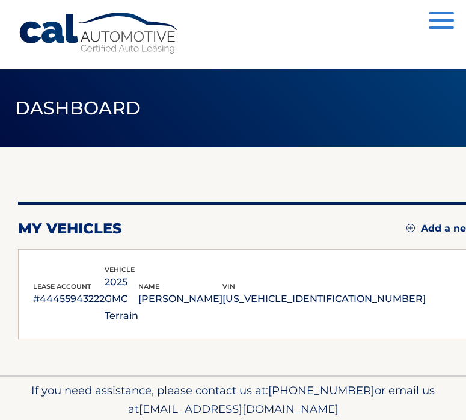 Image resolution: width=466 pixels, height=420 pixels. What do you see at coordinates (121, 299) in the screenshot?
I see `p: 2025 GMC Terrain` at bounding box center [121, 299].